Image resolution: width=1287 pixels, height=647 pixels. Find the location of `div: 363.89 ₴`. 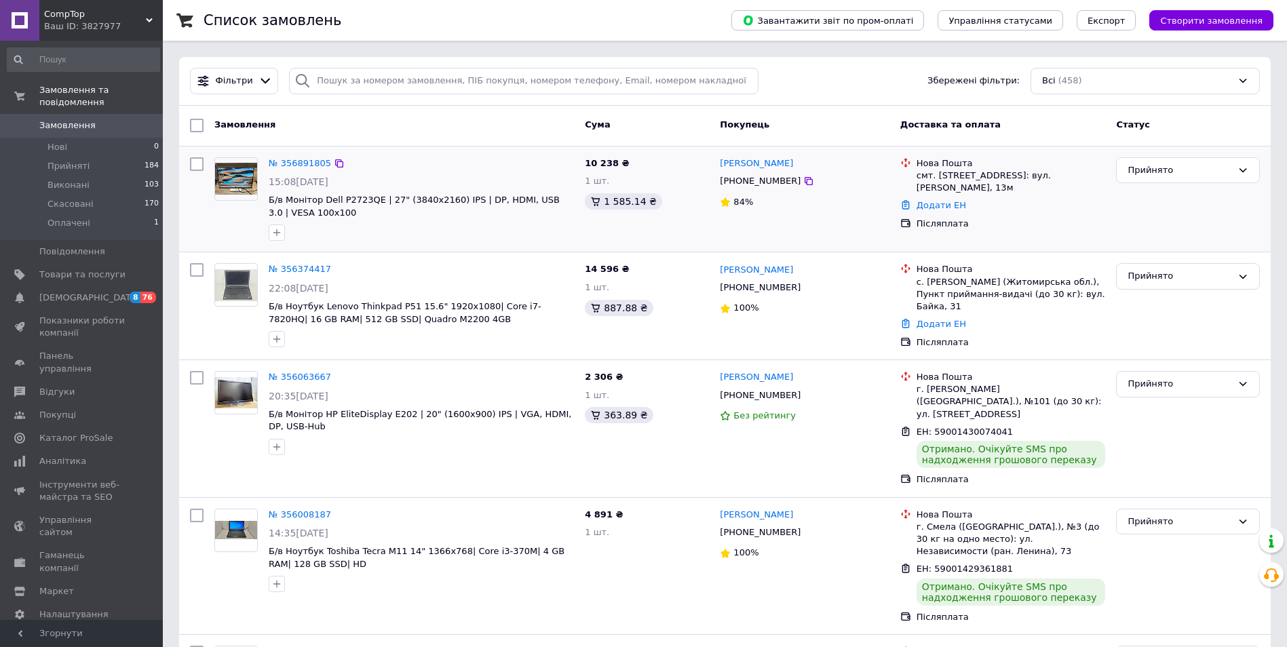

div: 363.89 ₴ is located at coordinates (619, 415).